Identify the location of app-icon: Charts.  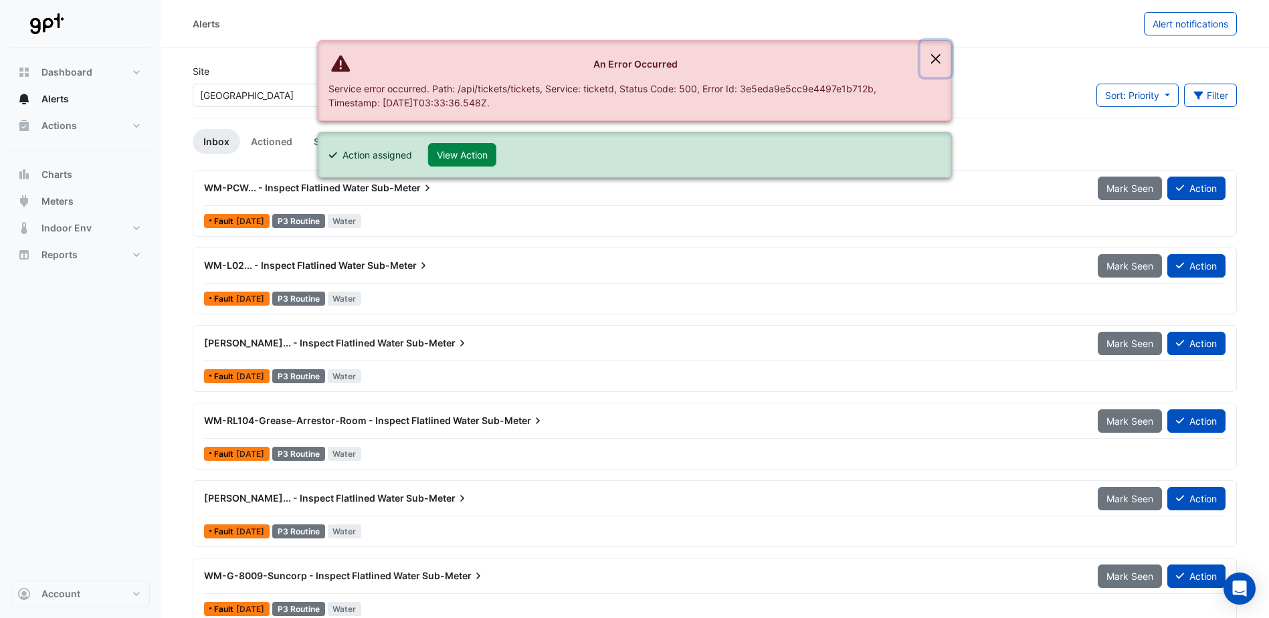
(24, 175).